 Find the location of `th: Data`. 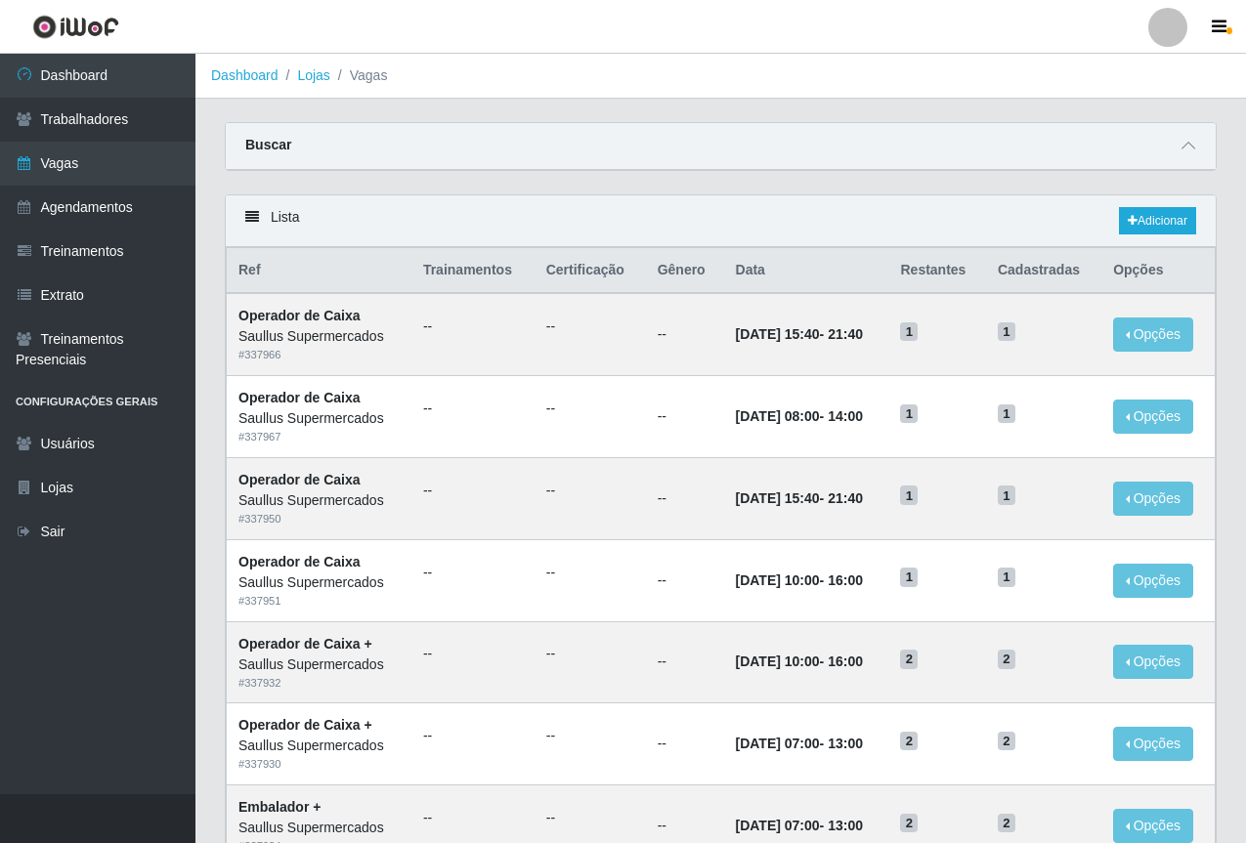

th: Data is located at coordinates (806, 271).